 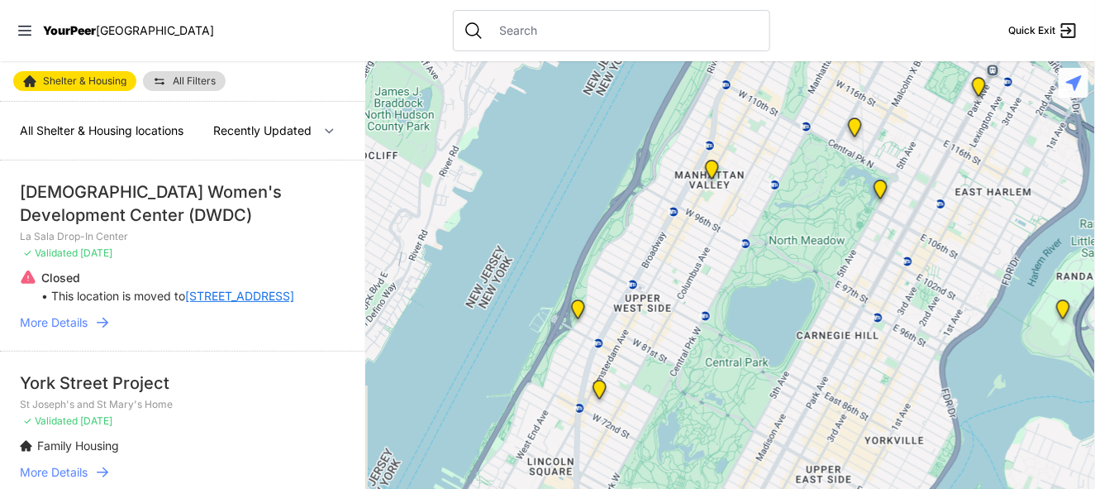 I want to click on p: St Joseph's and St Mary's Home, so click(x=183, y=404).